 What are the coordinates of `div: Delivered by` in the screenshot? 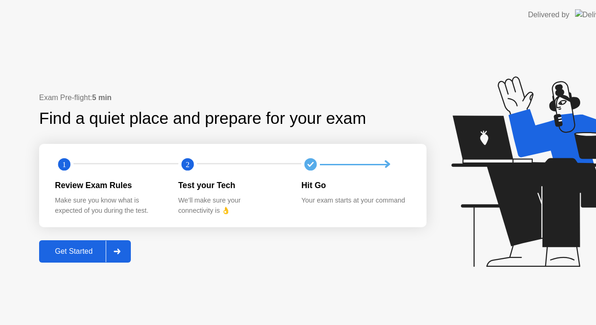 It's located at (549, 15).